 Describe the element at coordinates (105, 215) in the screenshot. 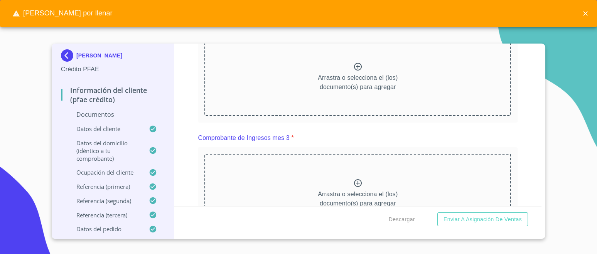

I see `p: Referencia (tercera)` at that location.